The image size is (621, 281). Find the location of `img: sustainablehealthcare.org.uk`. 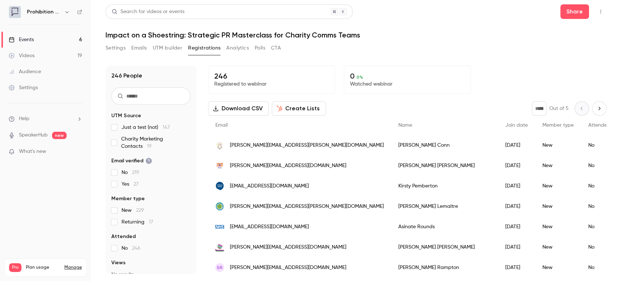

img: sustainablehealthcare.org.uk is located at coordinates (220, 206).